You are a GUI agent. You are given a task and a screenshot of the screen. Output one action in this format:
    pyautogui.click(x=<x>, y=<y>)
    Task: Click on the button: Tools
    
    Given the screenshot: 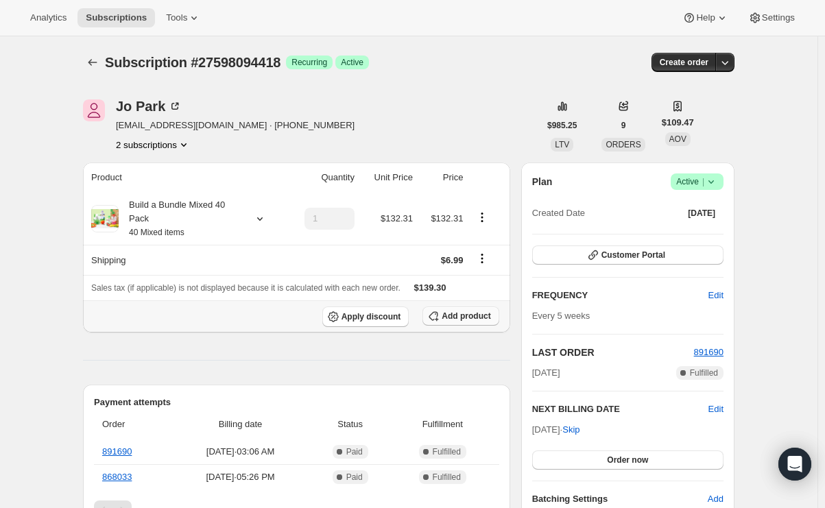 What is the action you would take?
    pyautogui.click(x=183, y=18)
    